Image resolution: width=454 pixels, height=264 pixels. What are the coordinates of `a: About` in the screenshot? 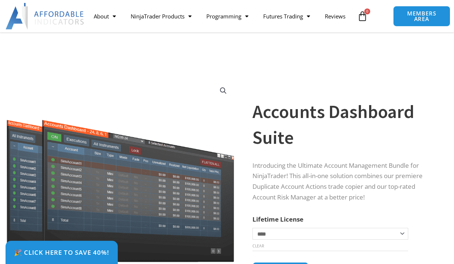 It's located at (105, 16).